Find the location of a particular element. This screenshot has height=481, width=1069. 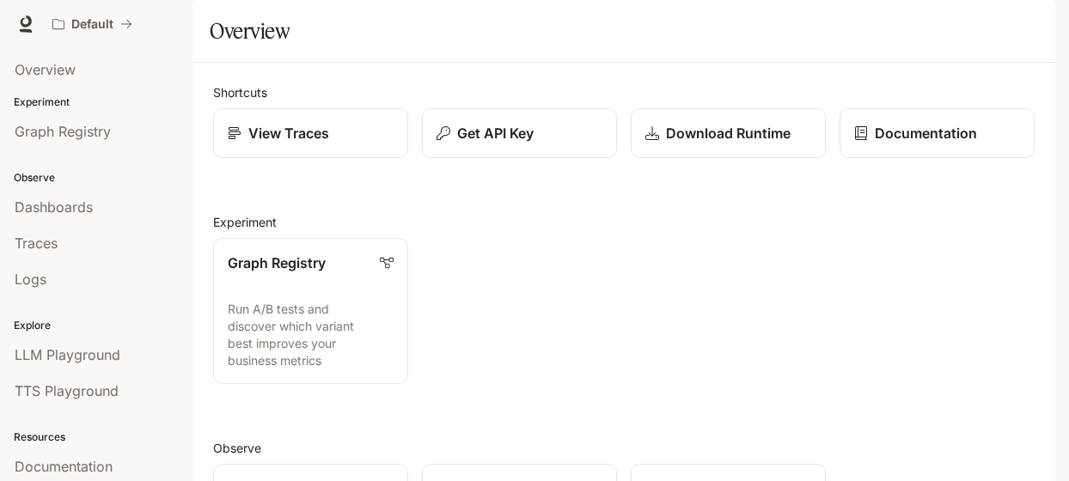

p: Default is located at coordinates (92, 24).